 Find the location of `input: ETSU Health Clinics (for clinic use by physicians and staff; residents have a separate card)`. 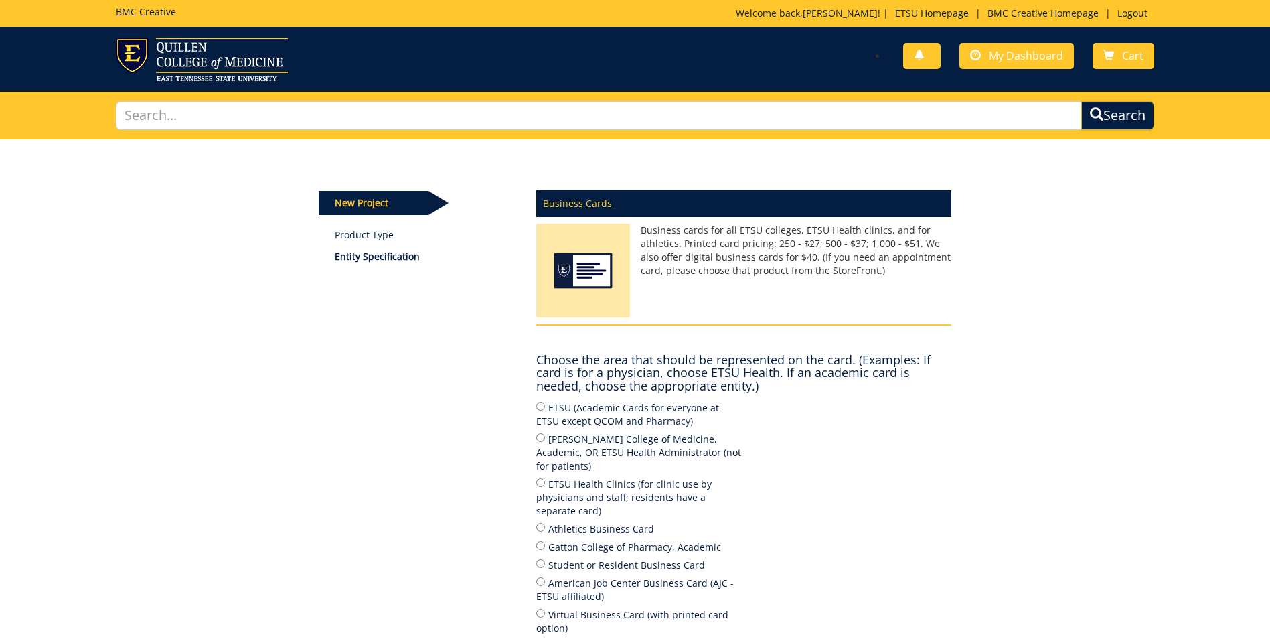

input: ETSU Health Clinics (for clinic use by physicians and staff; residents have a separate card) is located at coordinates (540, 482).